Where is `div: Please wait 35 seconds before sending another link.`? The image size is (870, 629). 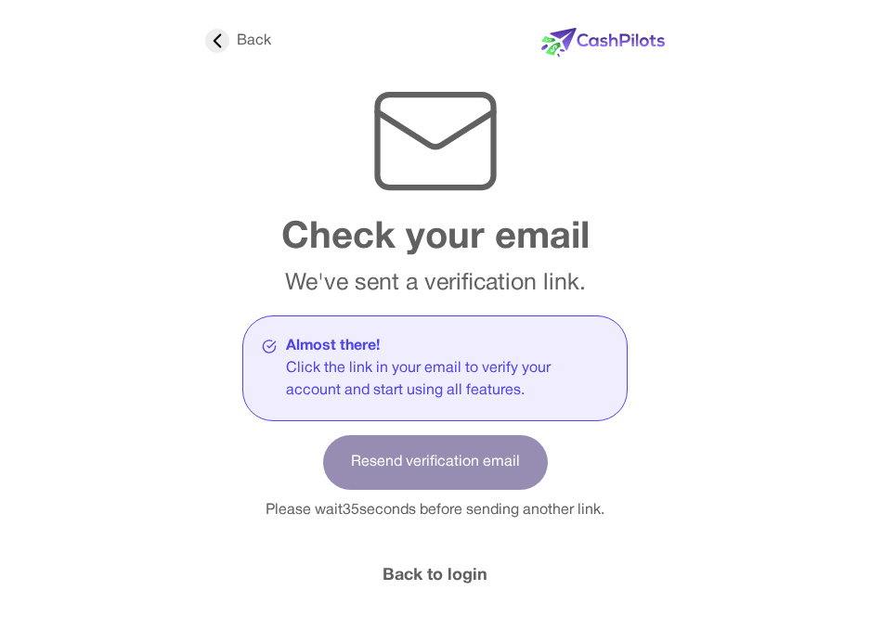 div: Please wait 35 seconds before sending another link. is located at coordinates (434, 510).